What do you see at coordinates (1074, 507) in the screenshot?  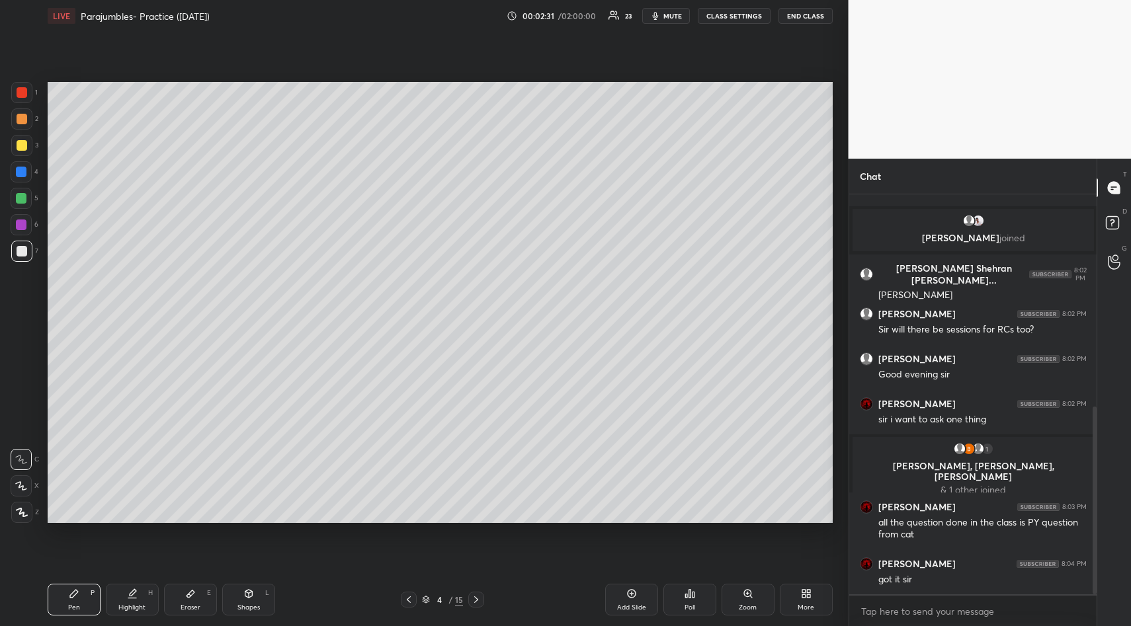 I see `div: 8:03 PM` at bounding box center [1074, 507].